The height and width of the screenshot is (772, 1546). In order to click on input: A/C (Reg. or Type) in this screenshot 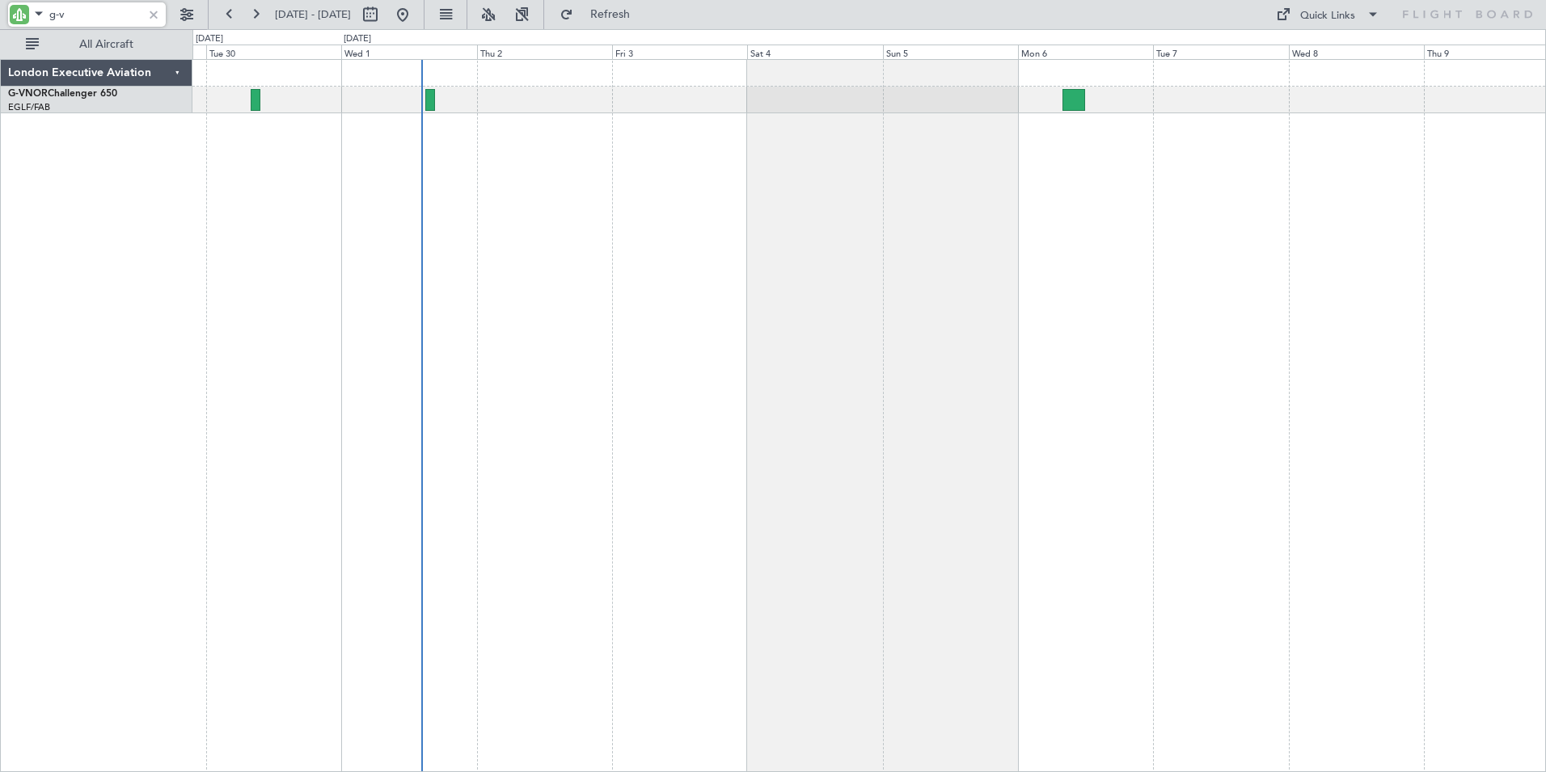, I will do `click(95, 15)`.